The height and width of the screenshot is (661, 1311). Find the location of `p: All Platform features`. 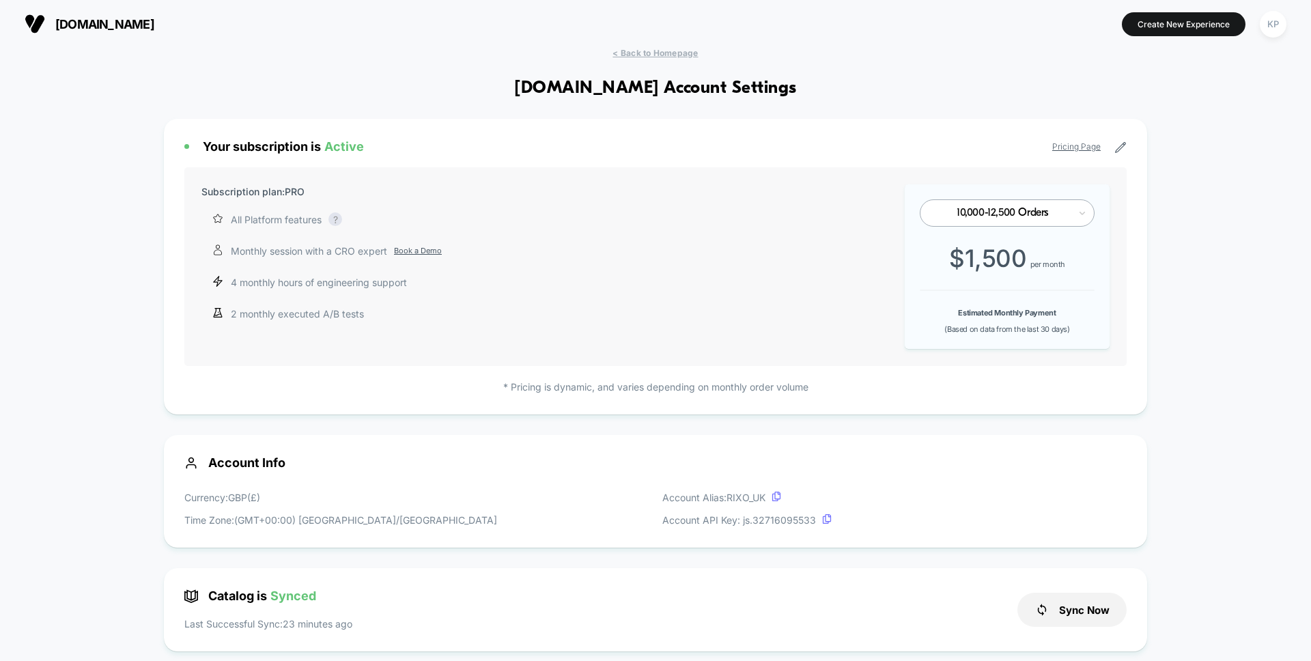

p: All Platform features is located at coordinates (276, 219).